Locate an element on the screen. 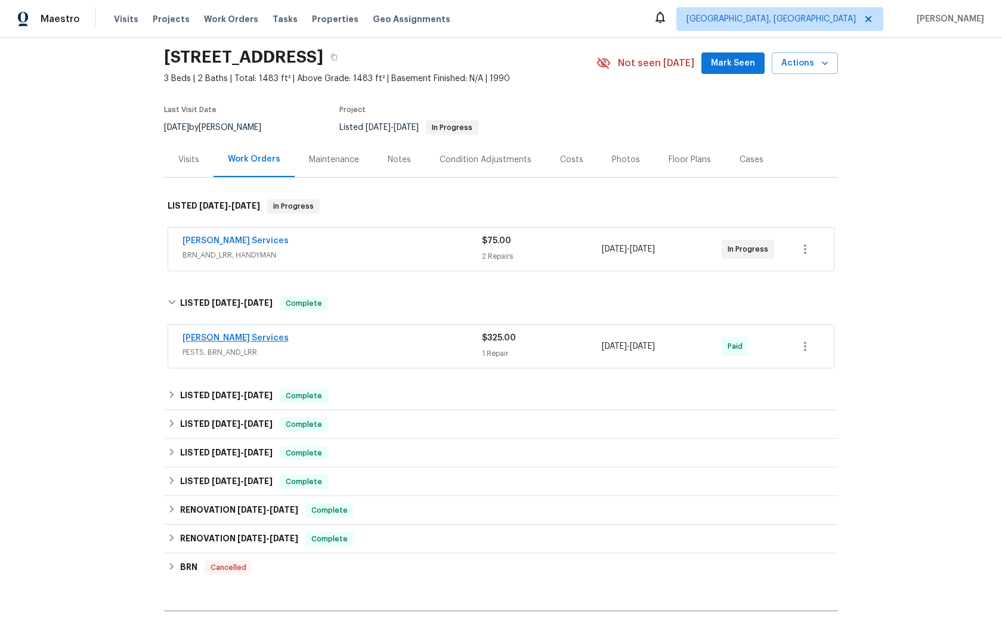 This screenshot has height=626, width=1002. div: Photos is located at coordinates (626, 160).